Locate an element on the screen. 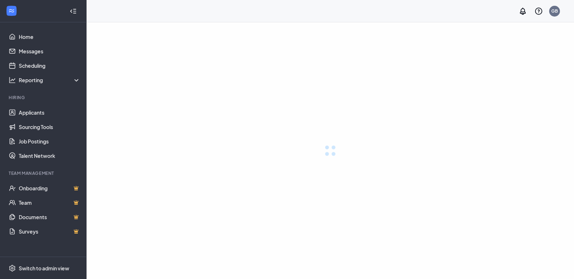 This screenshot has width=574, height=279. svg: QuestionInfo is located at coordinates (539, 11).